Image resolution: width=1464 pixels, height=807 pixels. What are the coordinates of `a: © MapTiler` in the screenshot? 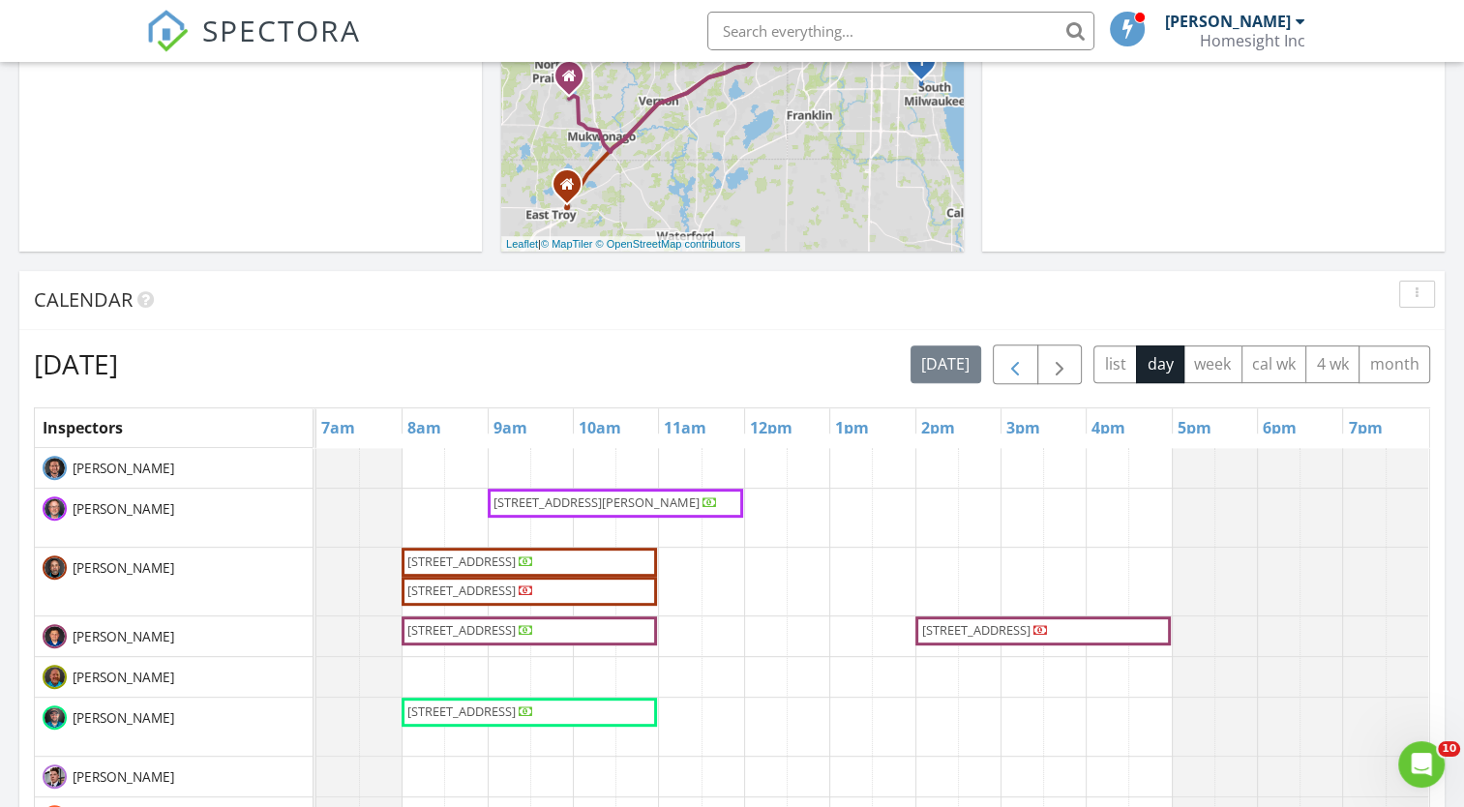 It's located at (567, 244).